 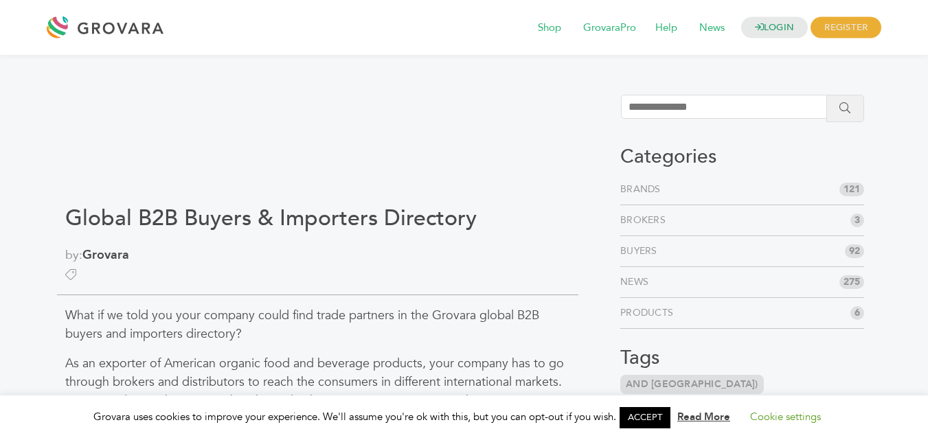 What do you see at coordinates (641, 251) in the screenshot?
I see `a: Buyers` at bounding box center [641, 251].